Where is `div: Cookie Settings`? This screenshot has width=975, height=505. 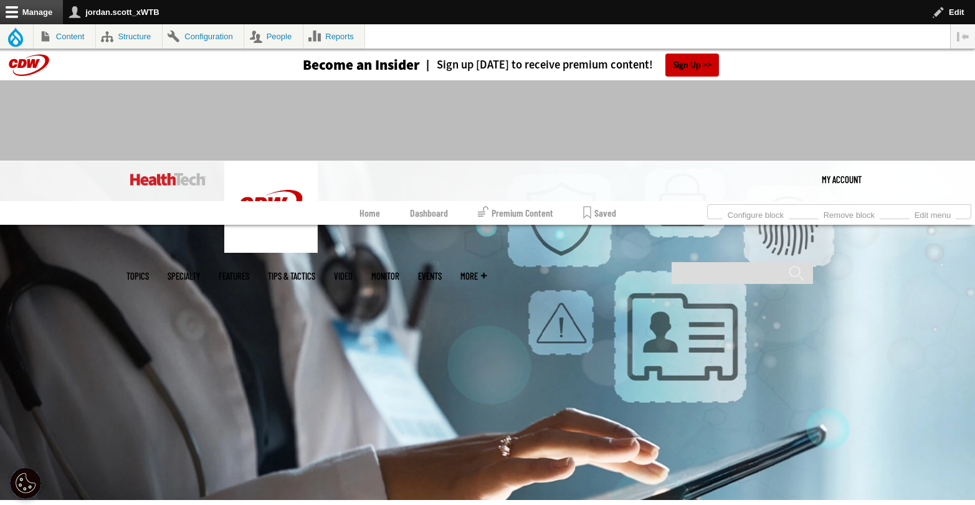
div: Cookie Settings is located at coordinates (26, 484).